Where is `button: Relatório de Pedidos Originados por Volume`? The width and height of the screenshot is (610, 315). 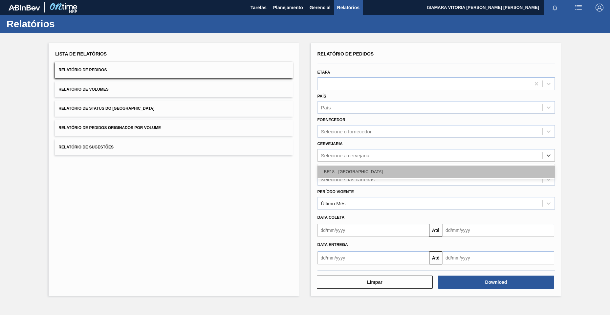 button: Relatório de Pedidos Originados por Volume is located at coordinates (174, 128).